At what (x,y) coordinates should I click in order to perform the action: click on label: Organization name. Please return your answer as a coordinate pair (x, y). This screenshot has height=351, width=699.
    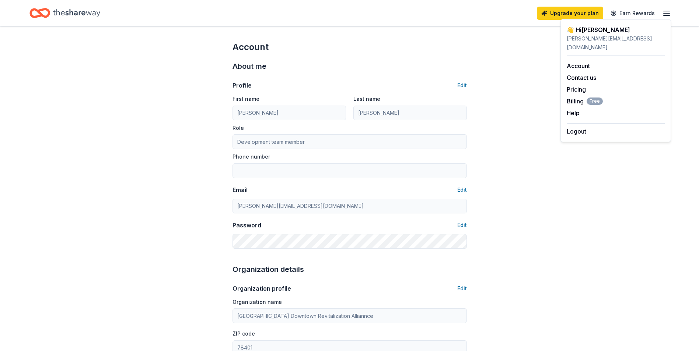
    Looking at the image, I should click on (257, 302).